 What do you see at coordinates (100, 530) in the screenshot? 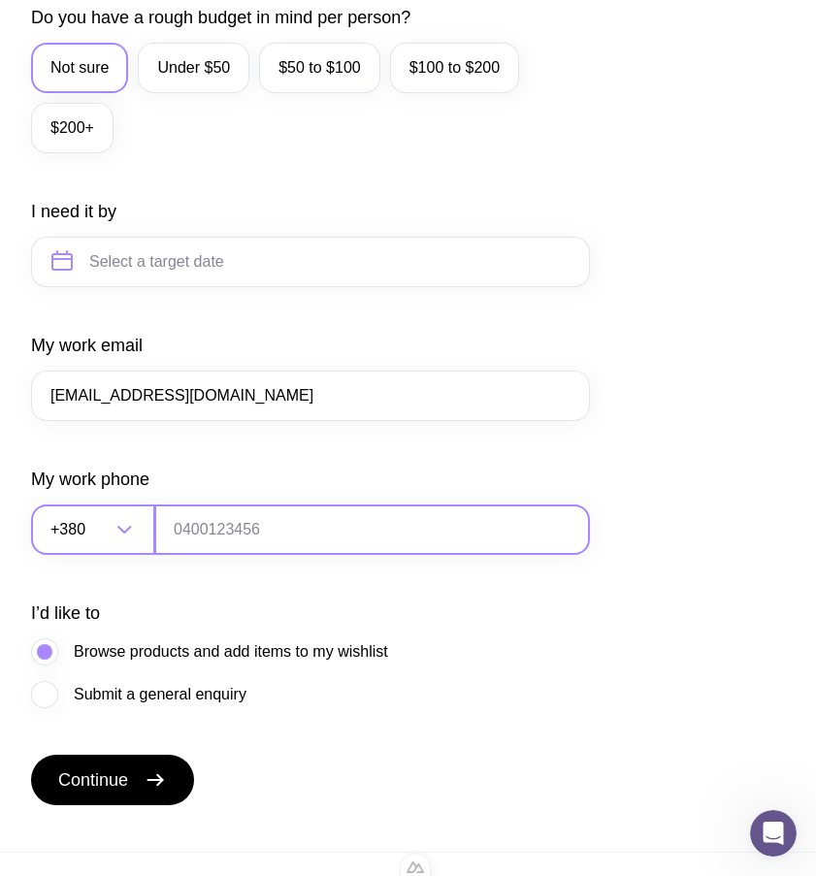
I see `input: Search for option` at bounding box center [100, 530].